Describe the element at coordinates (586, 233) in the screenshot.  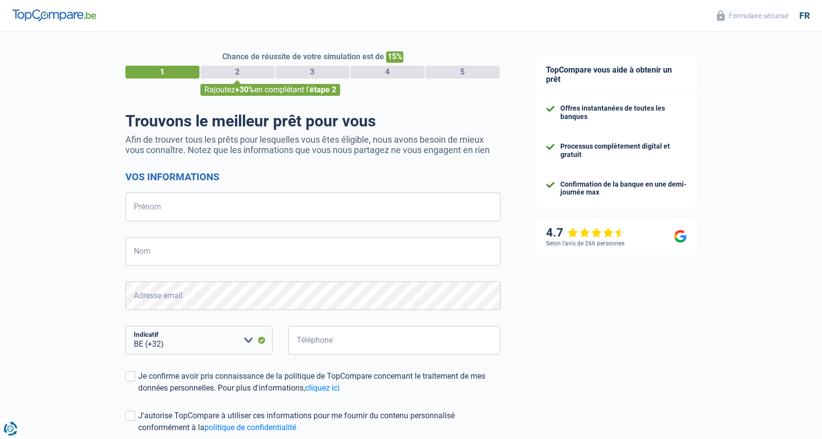
I see `div: 4.7` at that location.